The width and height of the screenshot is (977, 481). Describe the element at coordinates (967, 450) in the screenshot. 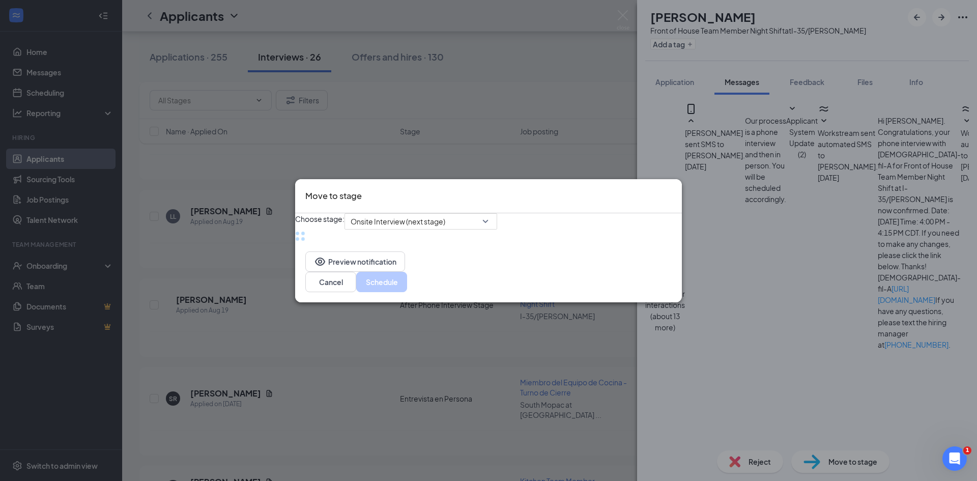

I see `span: 1` at that location.